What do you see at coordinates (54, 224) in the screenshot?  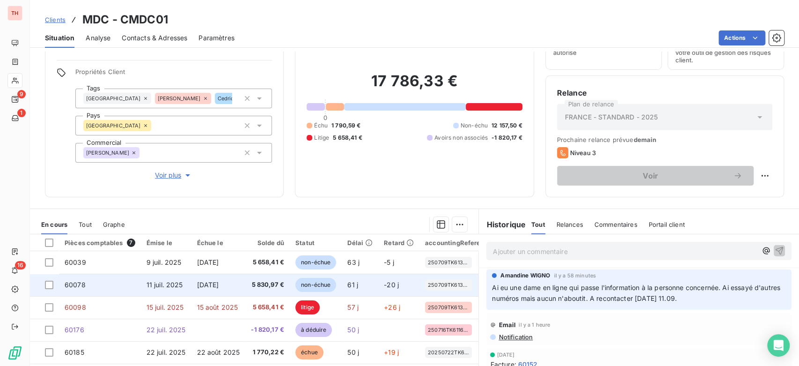 I see `span: En cours` at bounding box center [54, 224].